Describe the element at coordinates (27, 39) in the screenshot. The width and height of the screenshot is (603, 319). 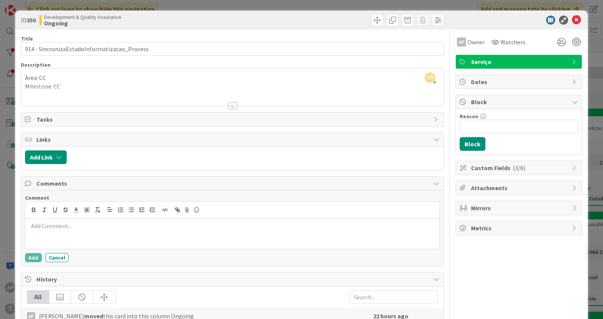
I see `label: Title` at that location.